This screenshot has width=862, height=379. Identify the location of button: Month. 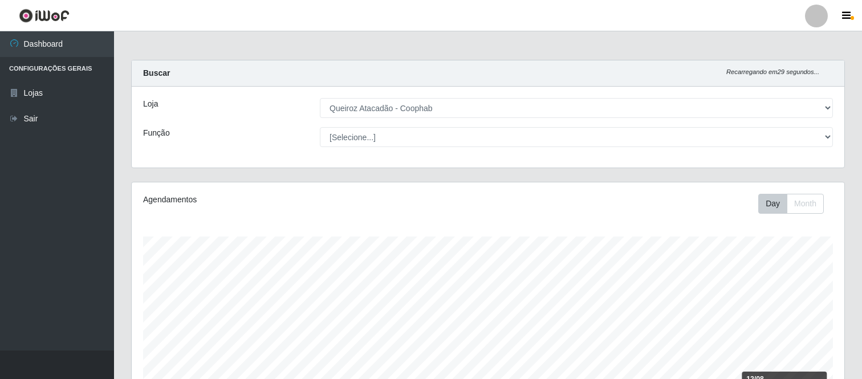
(805, 203).